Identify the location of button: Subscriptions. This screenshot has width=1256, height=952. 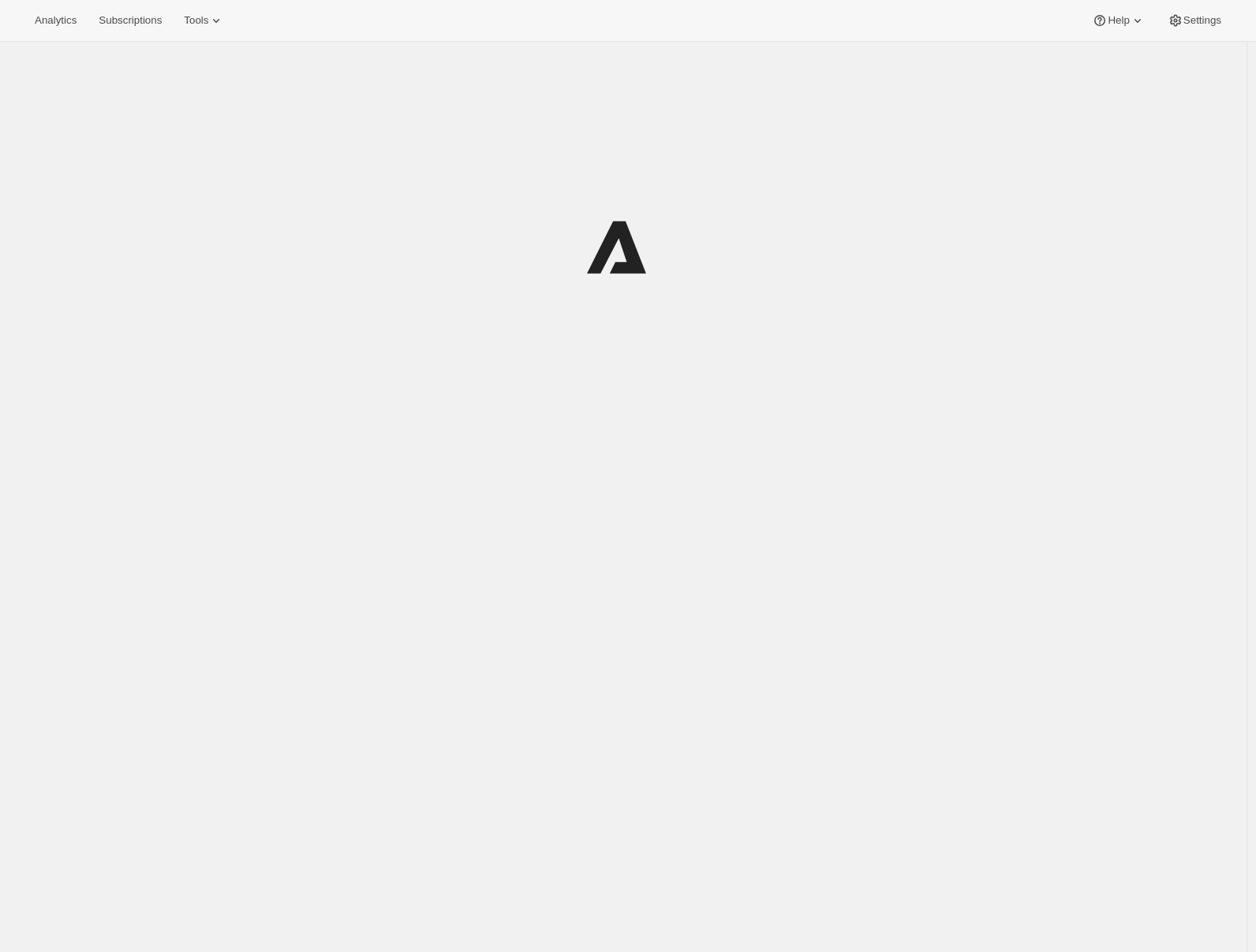
(130, 20).